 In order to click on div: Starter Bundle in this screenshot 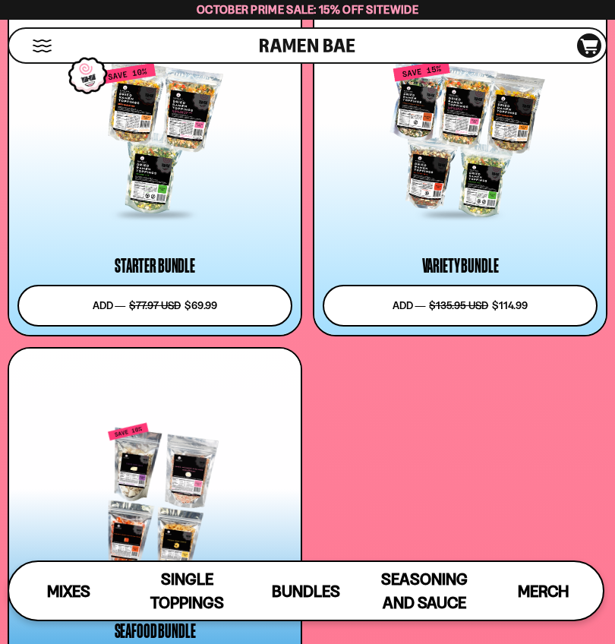, I will do `click(155, 266)`.